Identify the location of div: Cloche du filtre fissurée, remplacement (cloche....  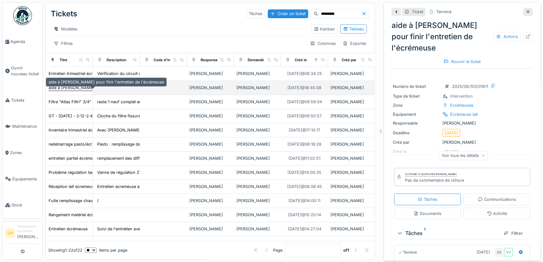
(144, 116).